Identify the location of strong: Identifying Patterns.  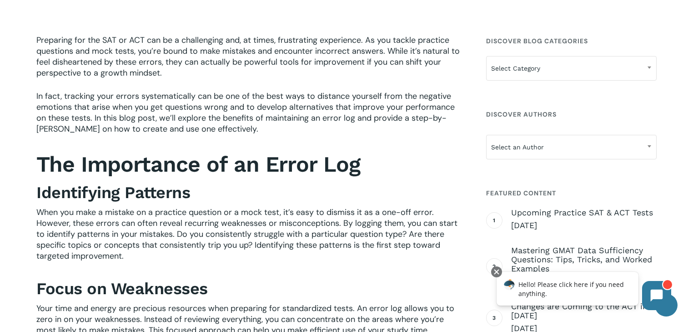
(113, 192).